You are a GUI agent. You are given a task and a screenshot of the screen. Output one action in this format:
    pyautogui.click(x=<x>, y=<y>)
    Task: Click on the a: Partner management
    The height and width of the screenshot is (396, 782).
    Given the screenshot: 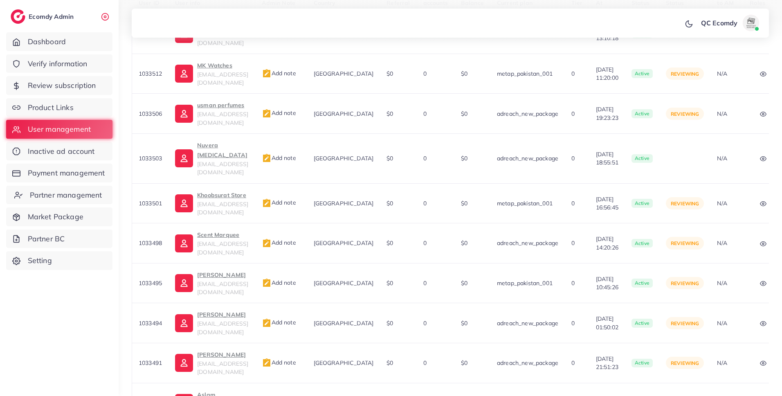 What is the action you would take?
    pyautogui.click(x=59, y=195)
    